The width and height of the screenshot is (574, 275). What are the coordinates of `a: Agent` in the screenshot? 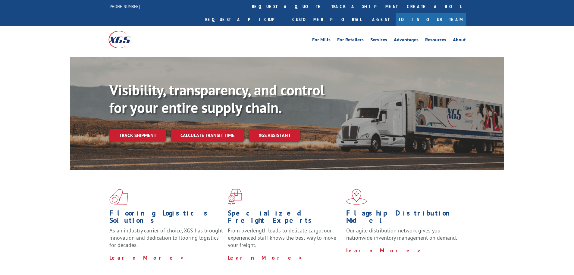 It's located at (381, 19).